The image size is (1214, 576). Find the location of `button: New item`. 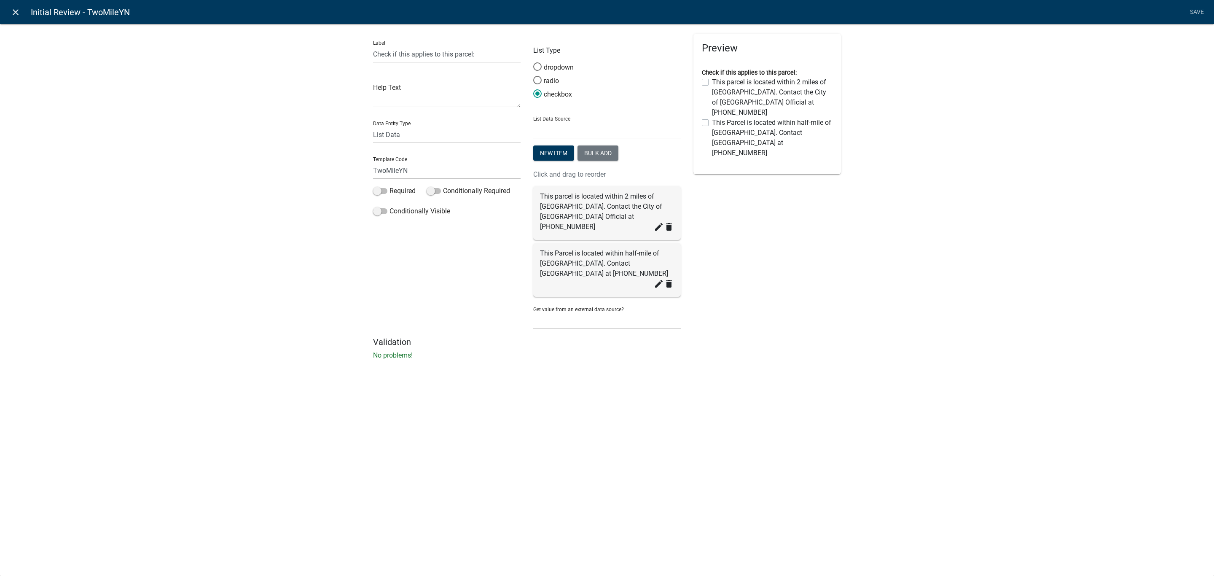

button: New item is located at coordinates (553, 153).